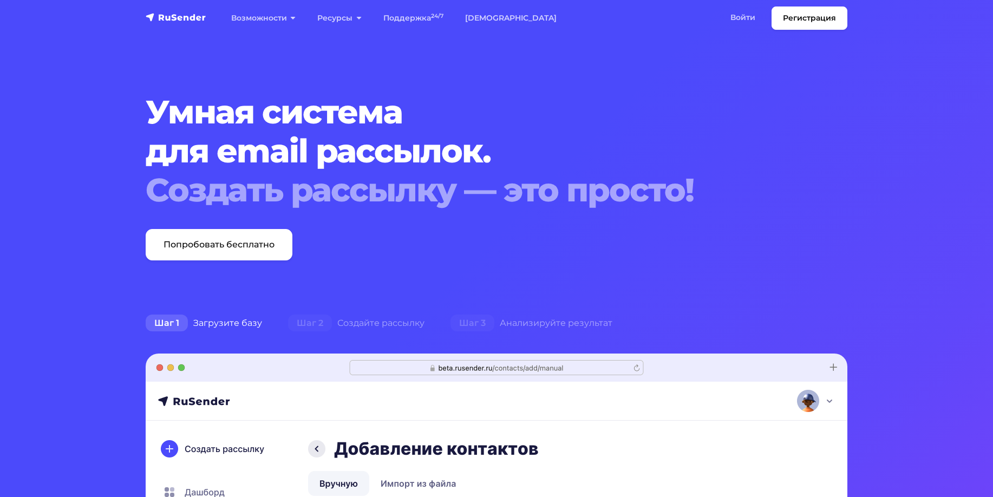 Image resolution: width=993 pixels, height=497 pixels. What do you see at coordinates (810, 18) in the screenshot?
I see `a: Регистрация` at bounding box center [810, 18].